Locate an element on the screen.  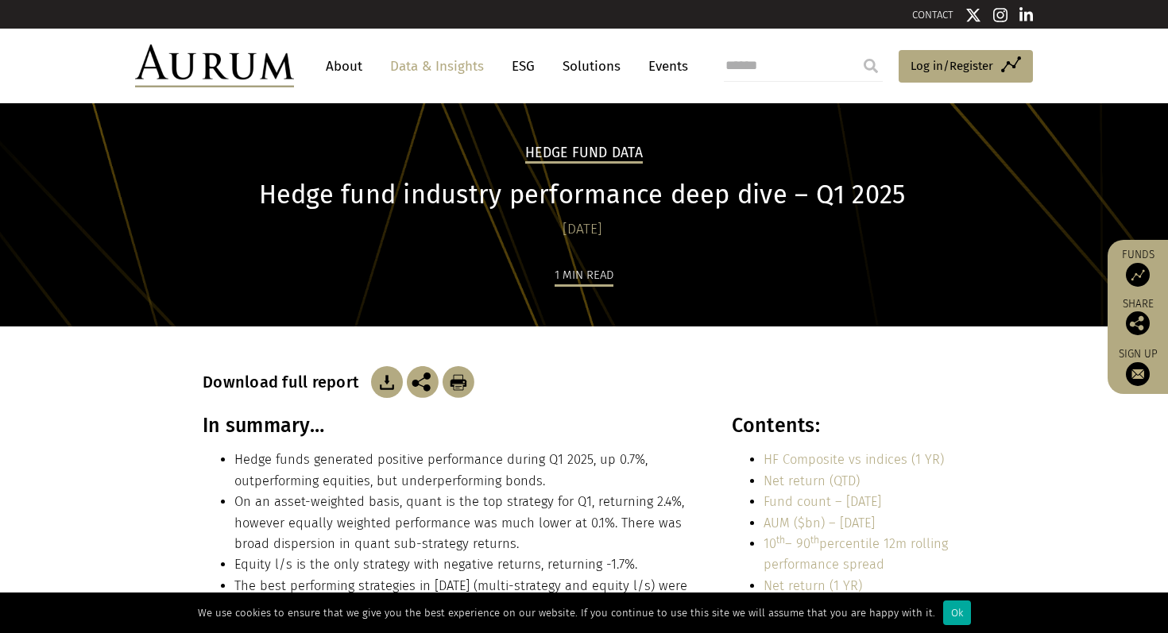
a: Events is located at coordinates (664, 66).